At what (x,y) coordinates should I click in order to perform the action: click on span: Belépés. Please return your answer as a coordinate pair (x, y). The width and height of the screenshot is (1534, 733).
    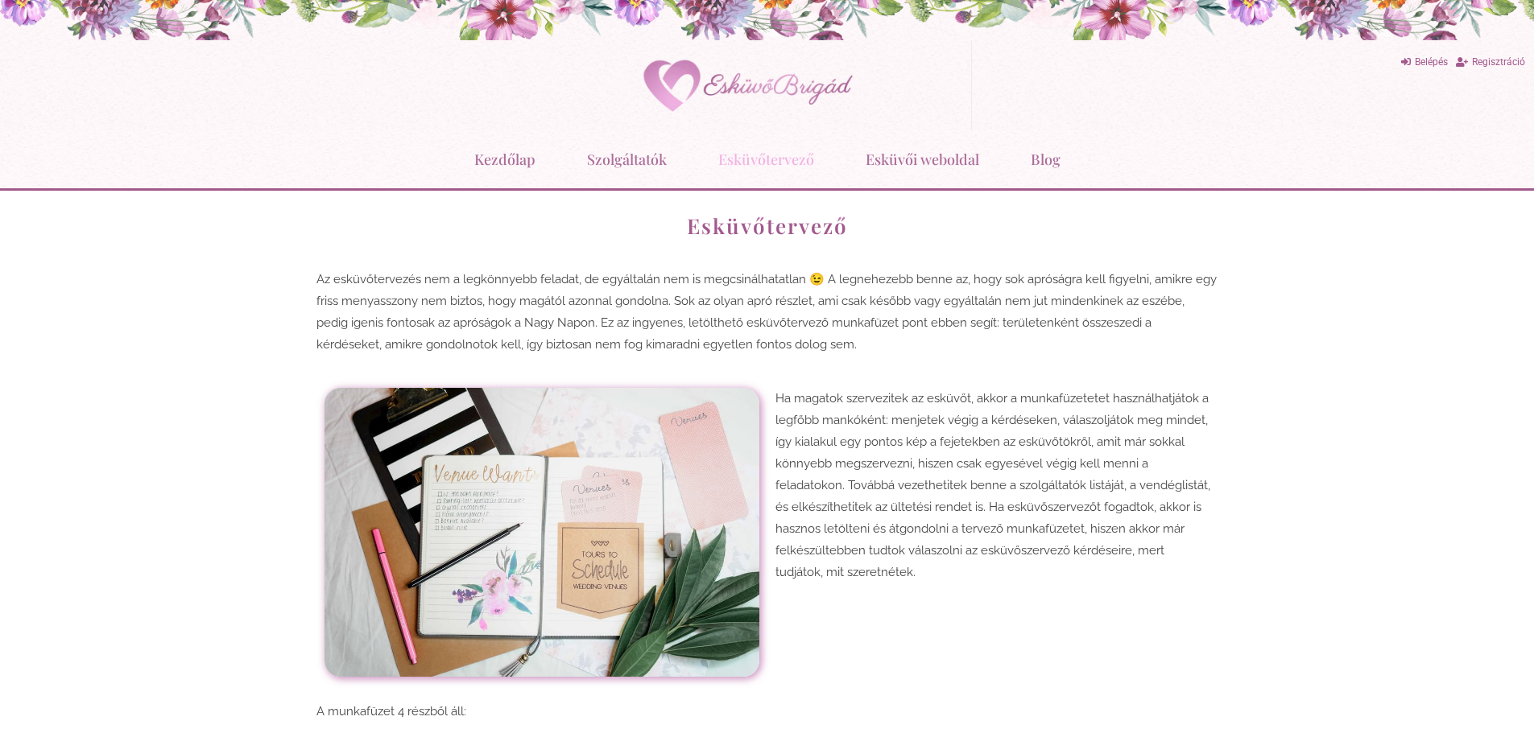
    Looking at the image, I should click on (1431, 62).